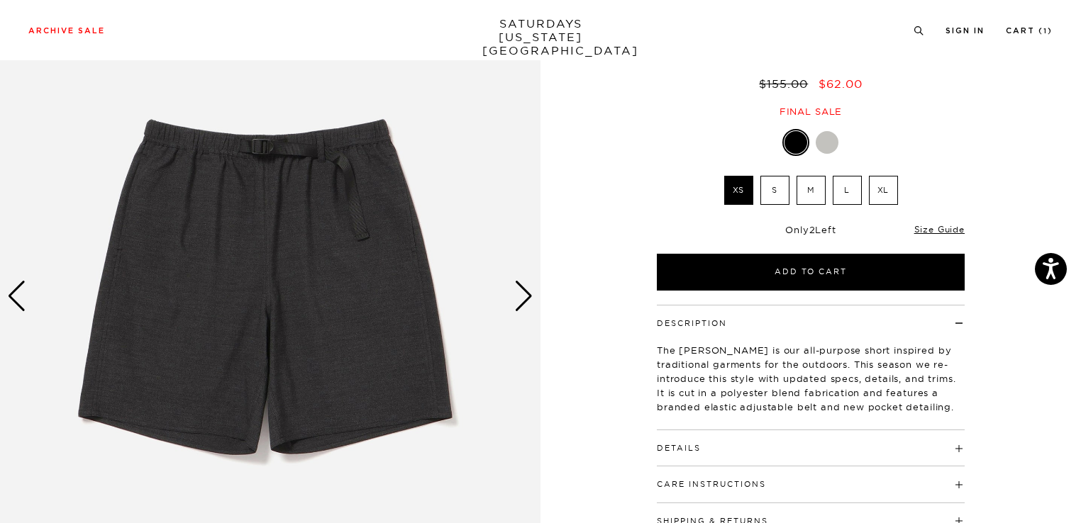  I want to click on div: Final sale, so click(811, 111).